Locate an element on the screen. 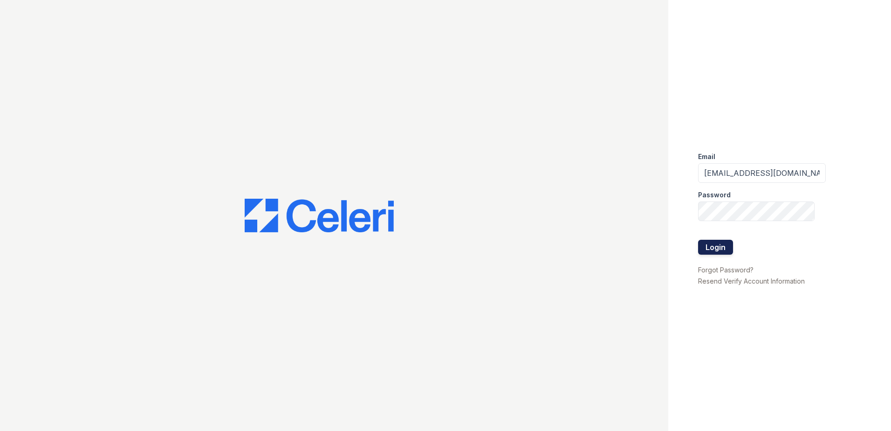 This screenshot has width=891, height=431. a: Resend Verify Account Information is located at coordinates (751, 281).